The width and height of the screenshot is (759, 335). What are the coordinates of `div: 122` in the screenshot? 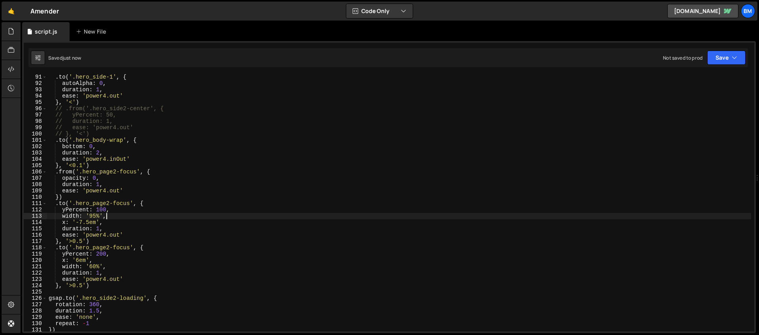 It's located at (35, 273).